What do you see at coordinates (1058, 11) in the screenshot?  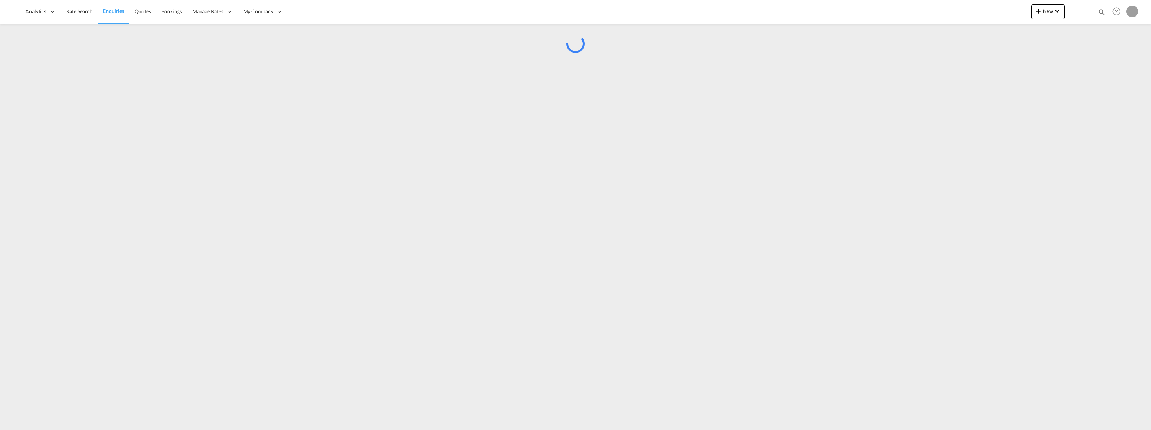 I see `md-icon: icon-chevron-down` at bounding box center [1058, 11].